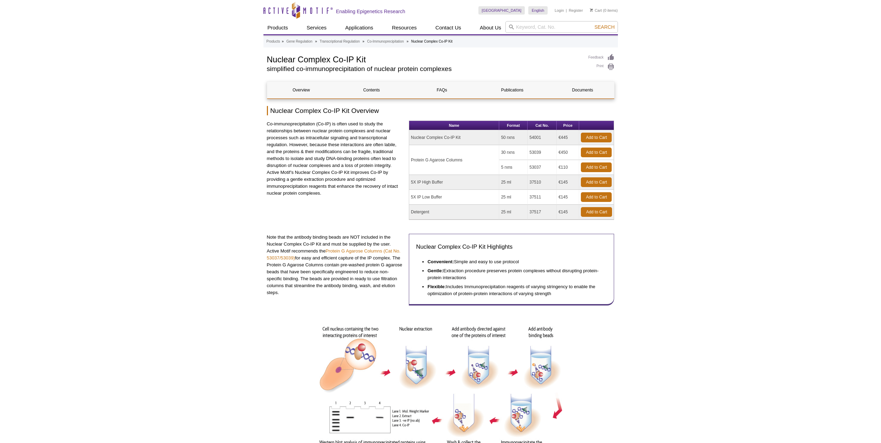 The height and width of the screenshot is (443, 881). What do you see at coordinates (448, 28) in the screenshot?
I see `a: Contact Us` at bounding box center [448, 28].